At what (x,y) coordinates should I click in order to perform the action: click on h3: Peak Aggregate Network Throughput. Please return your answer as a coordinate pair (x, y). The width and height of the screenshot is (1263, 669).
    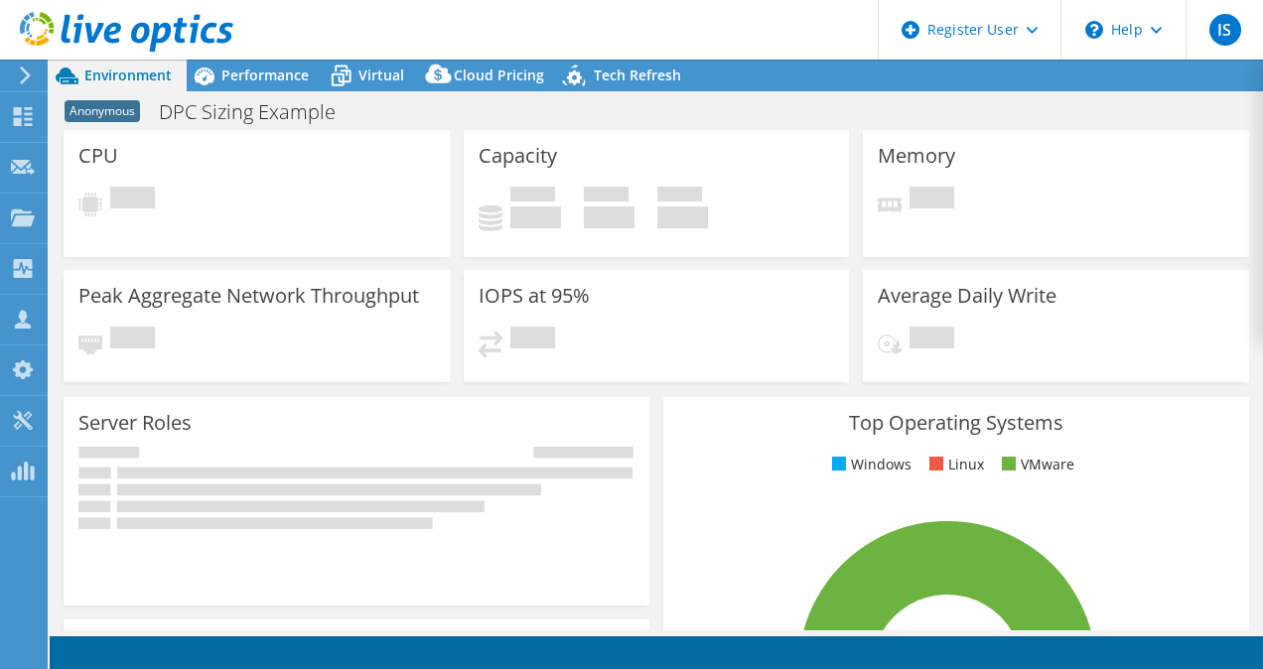
    Looking at the image, I should click on (248, 296).